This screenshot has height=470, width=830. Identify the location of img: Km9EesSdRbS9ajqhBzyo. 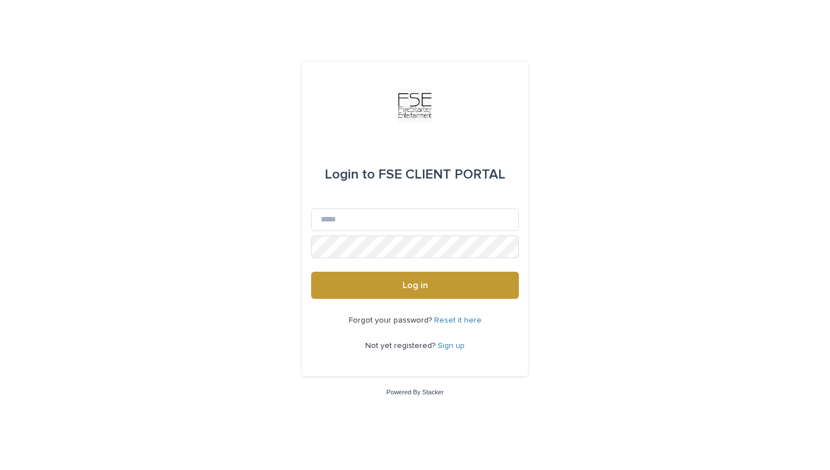
(415, 106).